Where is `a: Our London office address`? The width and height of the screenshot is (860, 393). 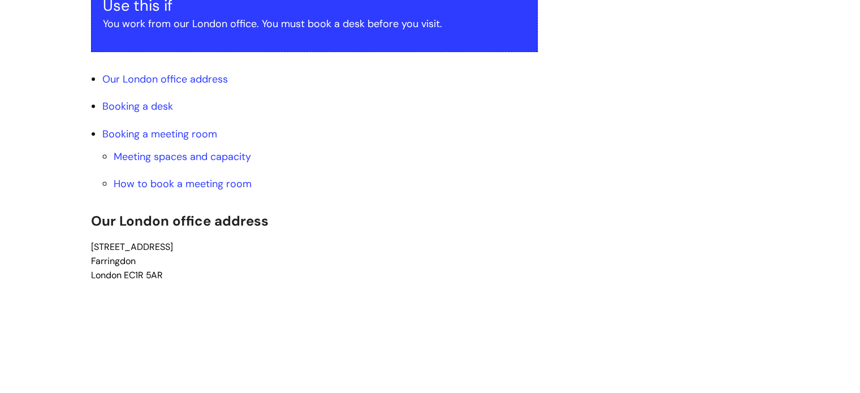
a: Our London office address is located at coordinates (165, 79).